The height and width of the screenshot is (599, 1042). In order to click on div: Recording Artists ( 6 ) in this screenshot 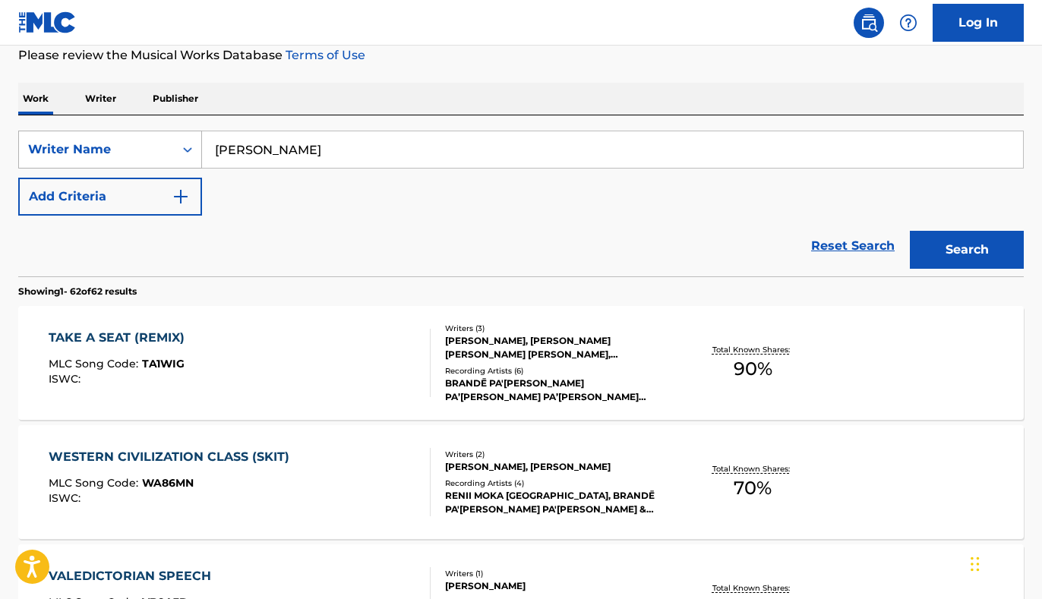, I will do `click(557, 371)`.